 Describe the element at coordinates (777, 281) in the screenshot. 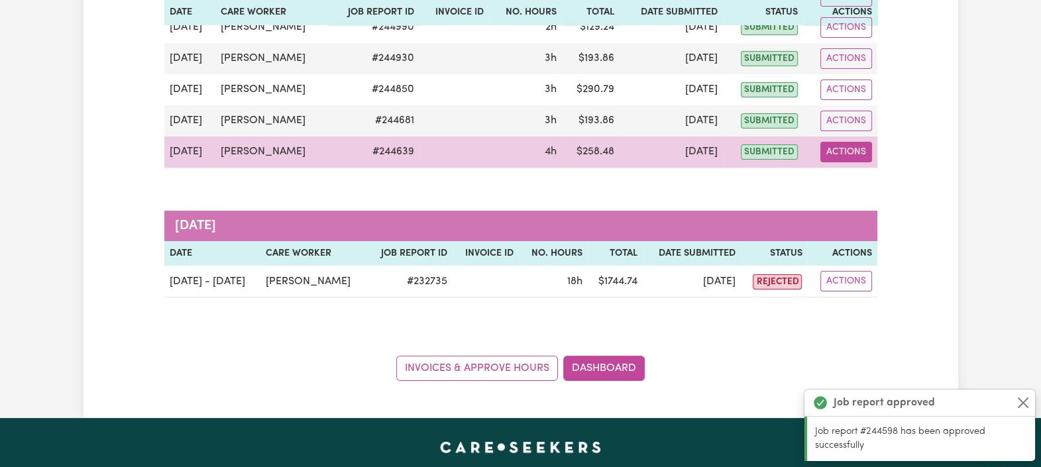

I see `span: rejected` at that location.